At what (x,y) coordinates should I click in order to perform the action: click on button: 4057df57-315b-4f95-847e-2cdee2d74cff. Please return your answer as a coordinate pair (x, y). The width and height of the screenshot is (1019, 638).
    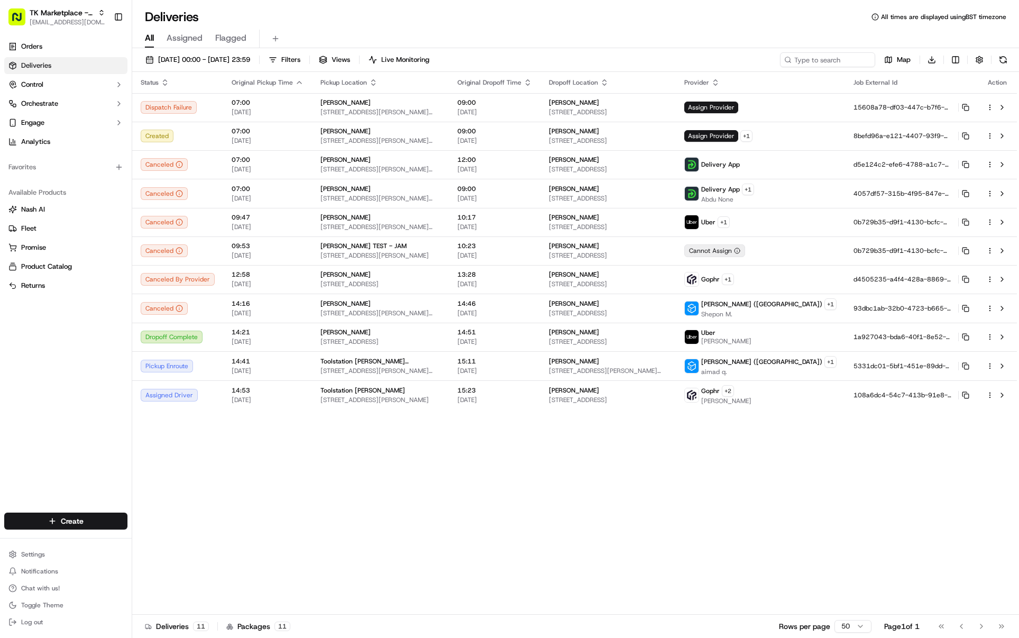
    Looking at the image, I should click on (911, 194).